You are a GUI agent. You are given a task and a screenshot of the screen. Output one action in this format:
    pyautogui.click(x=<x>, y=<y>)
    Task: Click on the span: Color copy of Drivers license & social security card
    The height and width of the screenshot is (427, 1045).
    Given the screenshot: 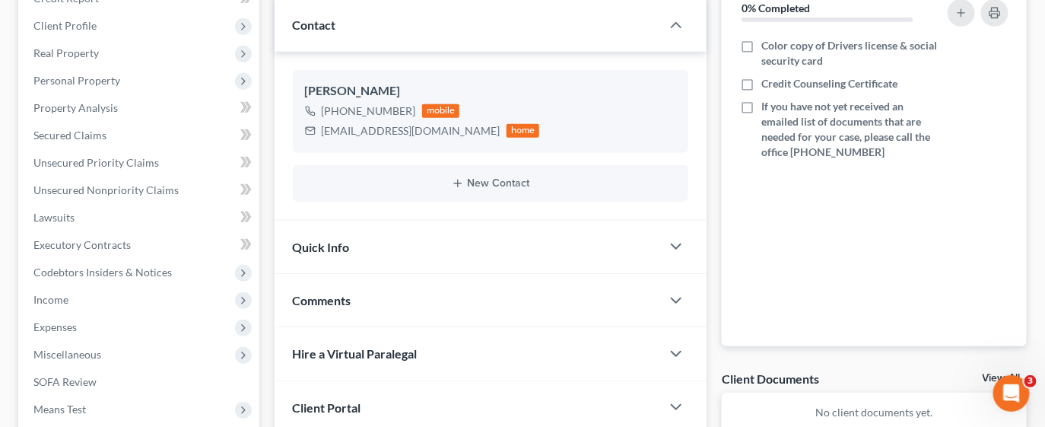 What is the action you would take?
    pyautogui.click(x=849, y=53)
    